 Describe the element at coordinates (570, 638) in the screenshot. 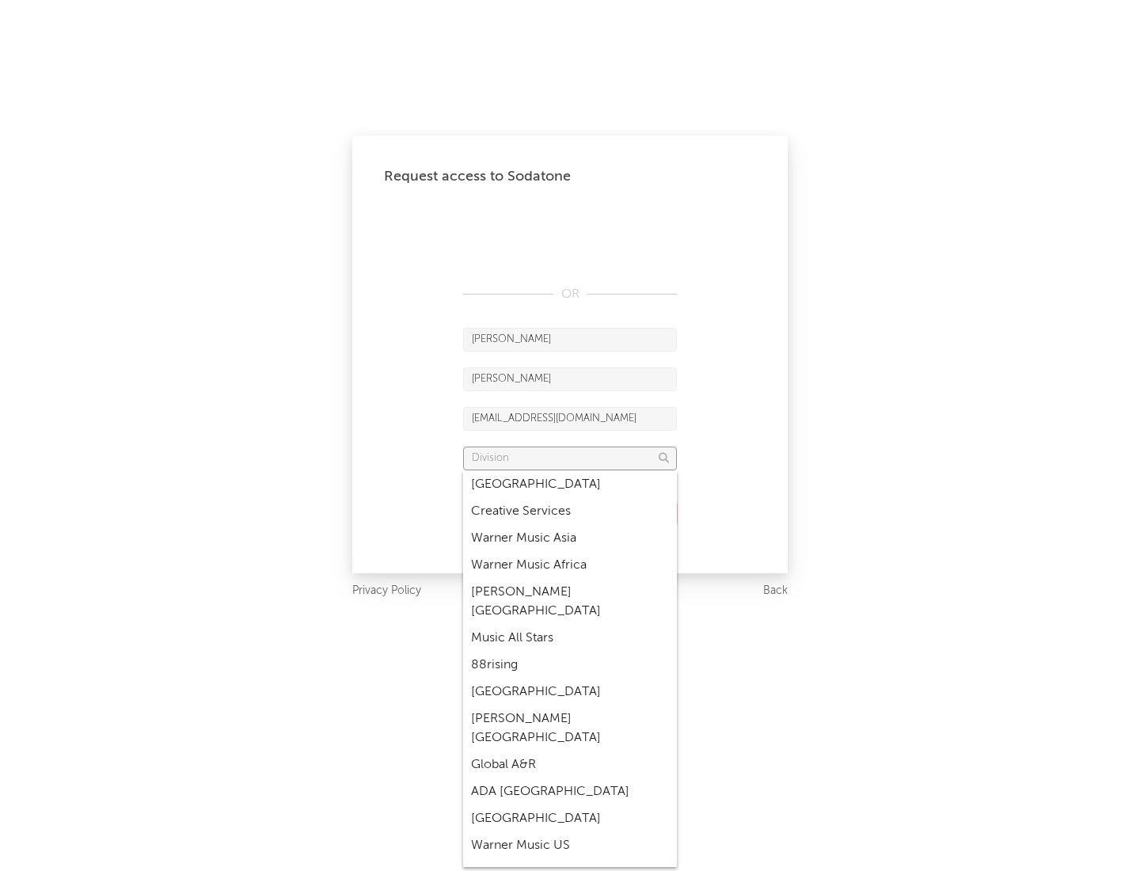

I see `div: Music All Stars` at that location.